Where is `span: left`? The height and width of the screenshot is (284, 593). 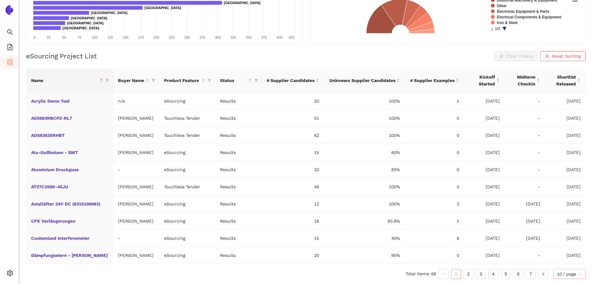 span: left is located at coordinates (444, 274).